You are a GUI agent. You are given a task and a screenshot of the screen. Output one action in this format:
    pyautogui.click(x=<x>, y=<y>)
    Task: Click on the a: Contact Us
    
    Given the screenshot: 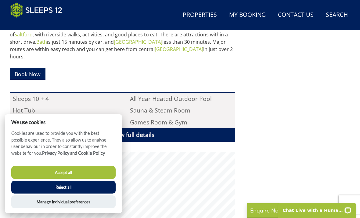 What is the action you would take?
    pyautogui.click(x=296, y=15)
    